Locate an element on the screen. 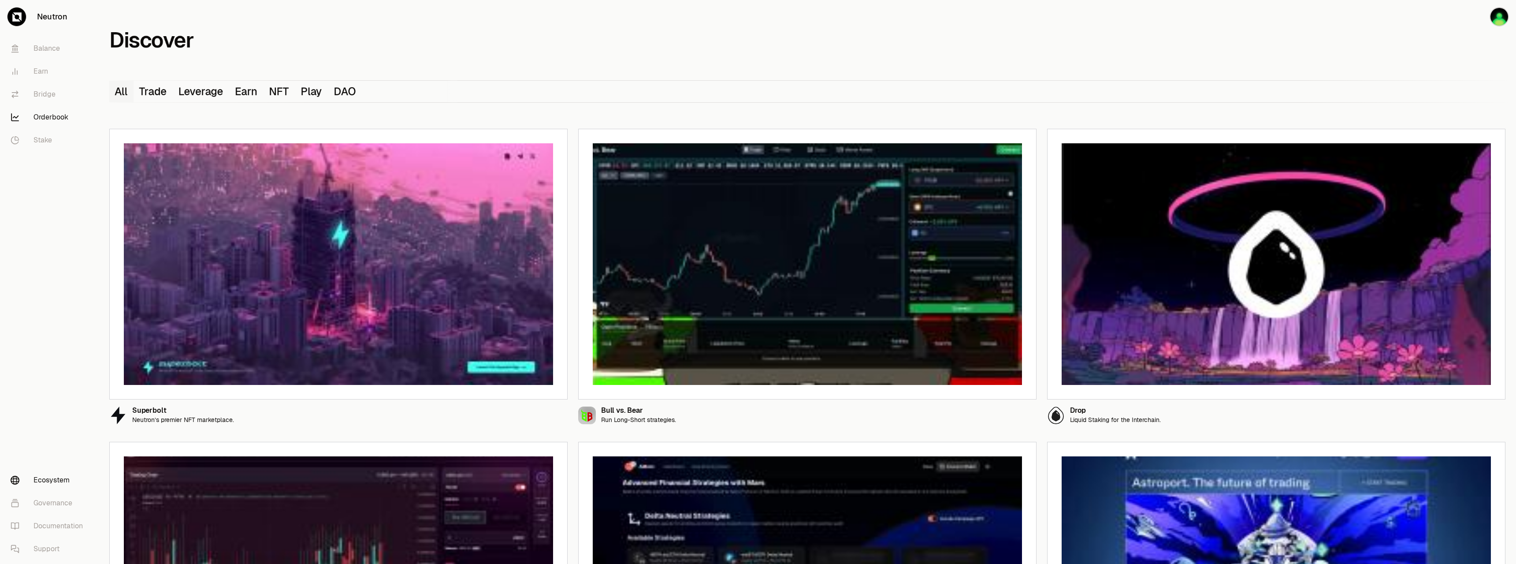  button: DAO is located at coordinates (345, 91).